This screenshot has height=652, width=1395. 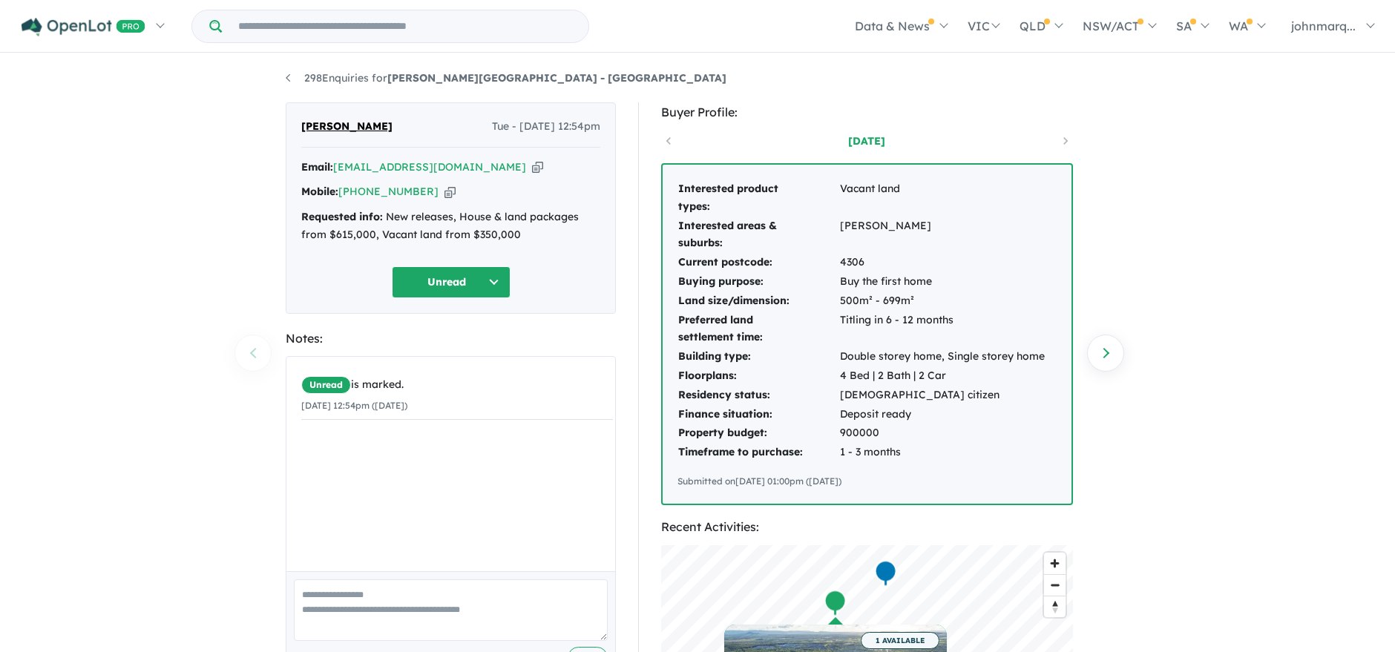 I want to click on nav: breadcrumb, so click(x=697, y=79).